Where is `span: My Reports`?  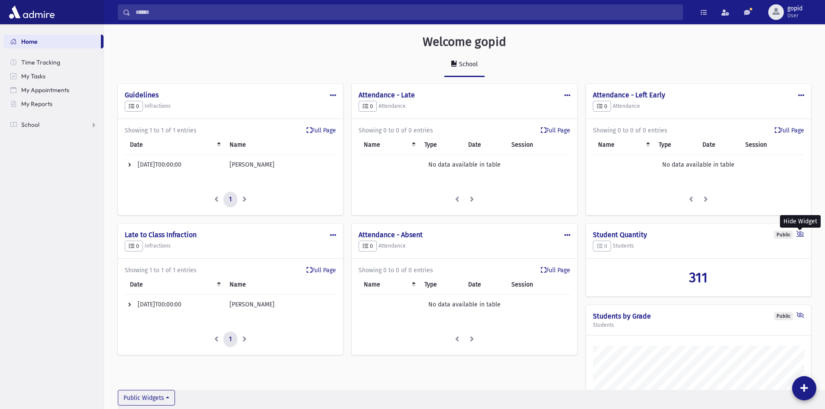 span: My Reports is located at coordinates (37, 104).